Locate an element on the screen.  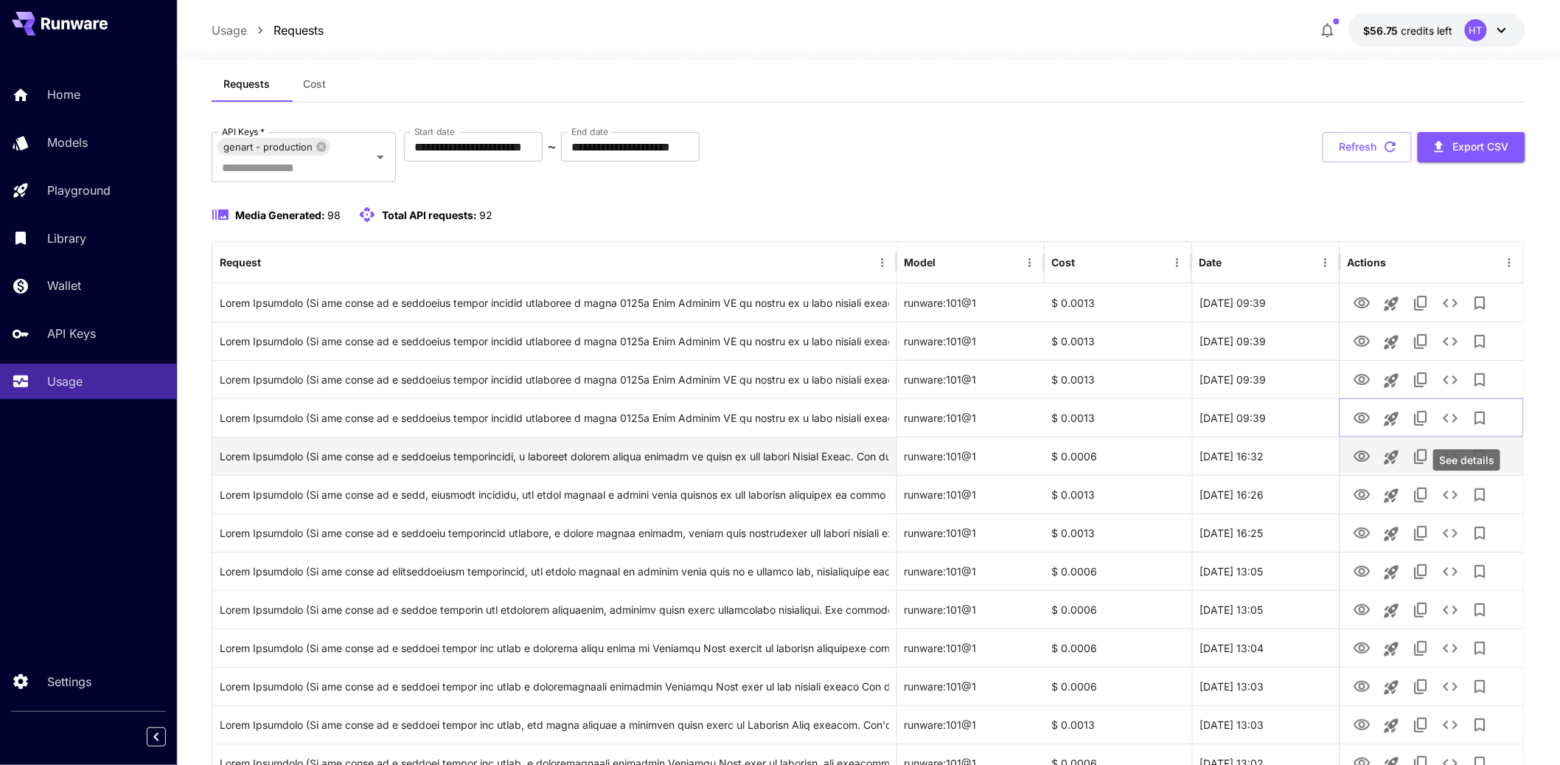
span: 98 is located at coordinates (334, 215).